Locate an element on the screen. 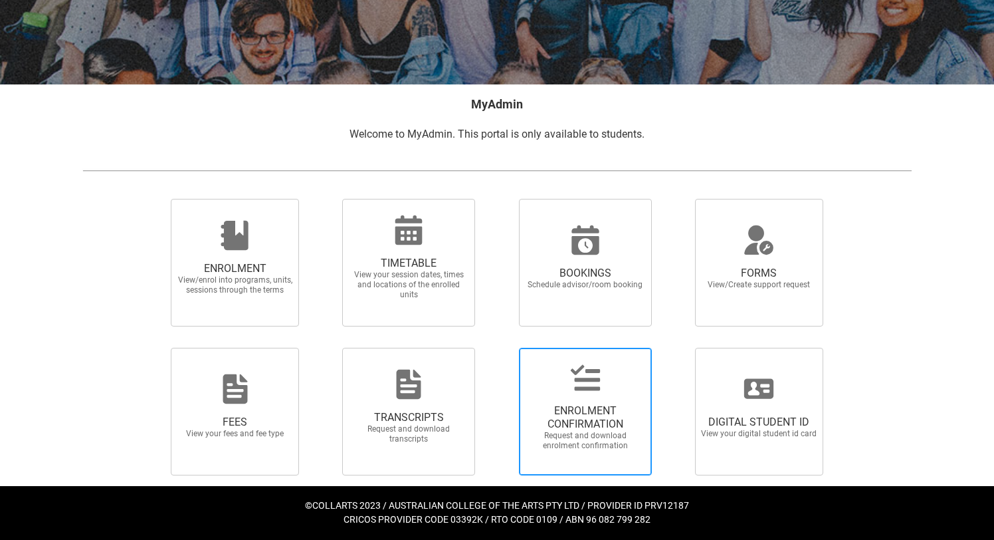 The height and width of the screenshot is (540, 994). span: View/Create support request is located at coordinates (759, 284).